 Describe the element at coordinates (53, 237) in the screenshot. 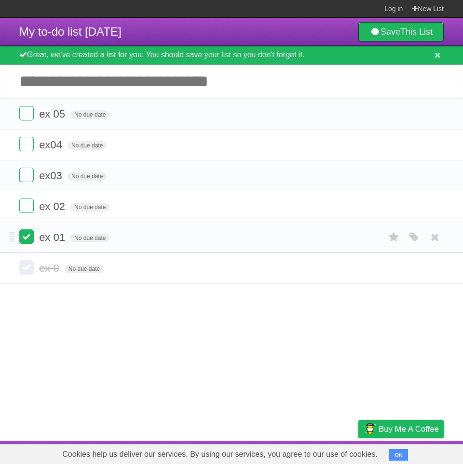

I see `span: ex 01` at that location.